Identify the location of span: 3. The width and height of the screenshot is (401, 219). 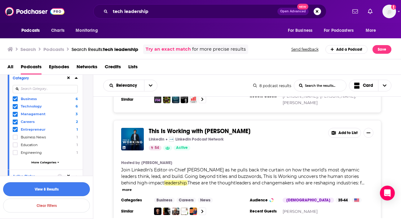
(76, 114).